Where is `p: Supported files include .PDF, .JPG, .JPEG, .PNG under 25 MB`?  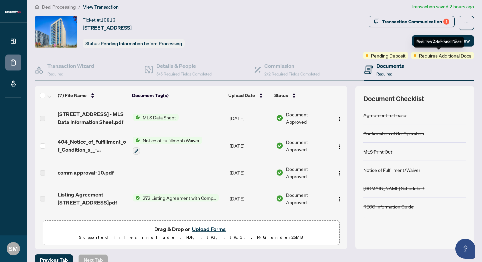 p: Supported files include .PDF, .JPG, .JPEG, .PNG under 25 MB is located at coordinates (191, 238).